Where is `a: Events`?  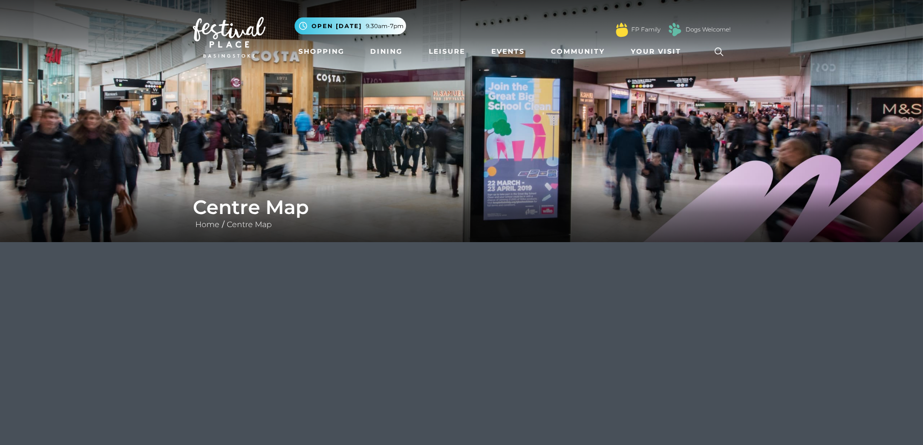 a: Events is located at coordinates (508, 51).